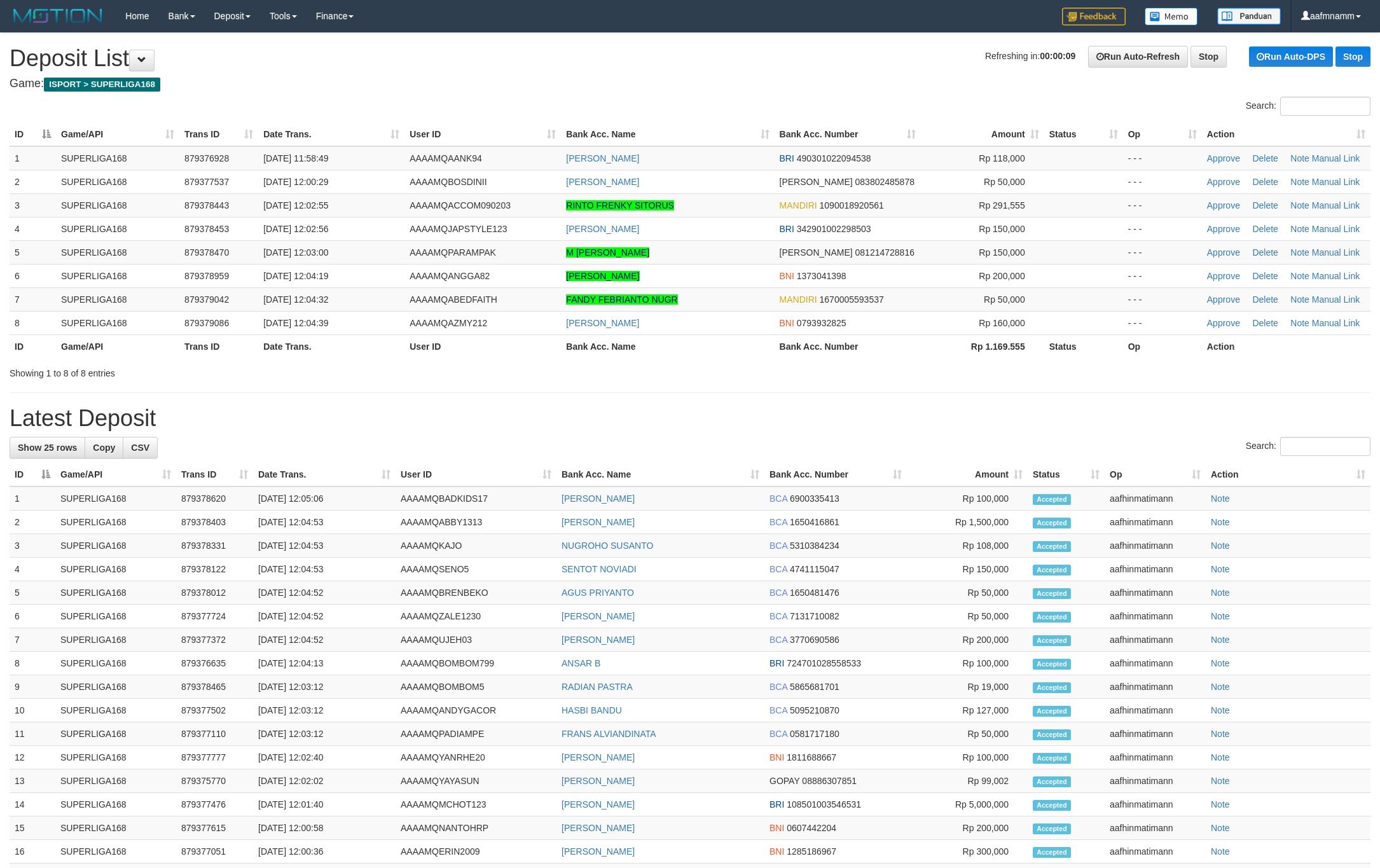 The image size is (1380, 868). Describe the element at coordinates (786, 323) in the screenshot. I see `span: BNI` at that location.